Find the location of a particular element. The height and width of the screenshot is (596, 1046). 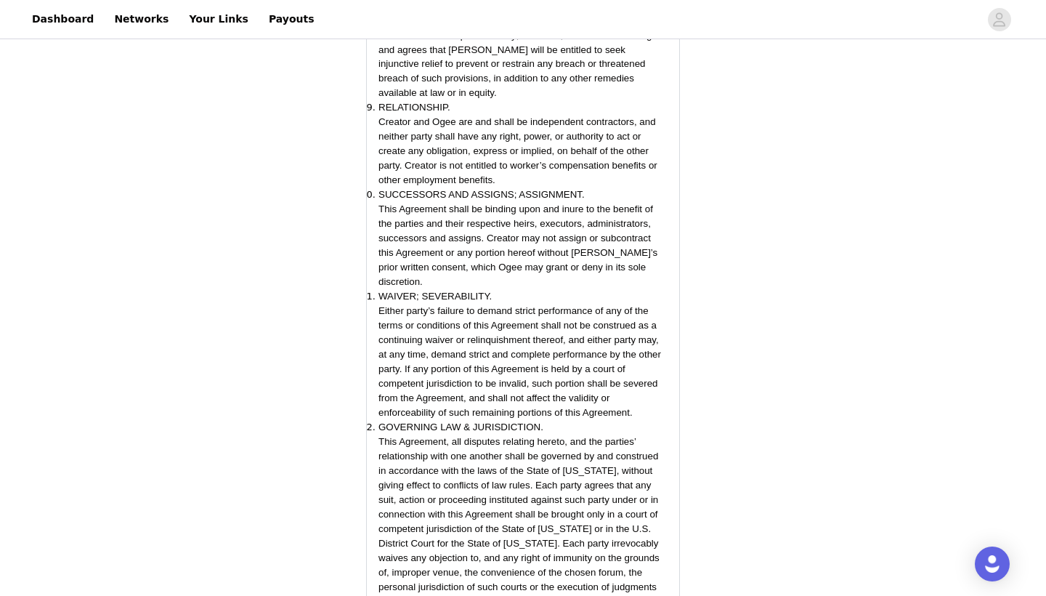

span: RELATIONSHIP. is located at coordinates (414, 107).